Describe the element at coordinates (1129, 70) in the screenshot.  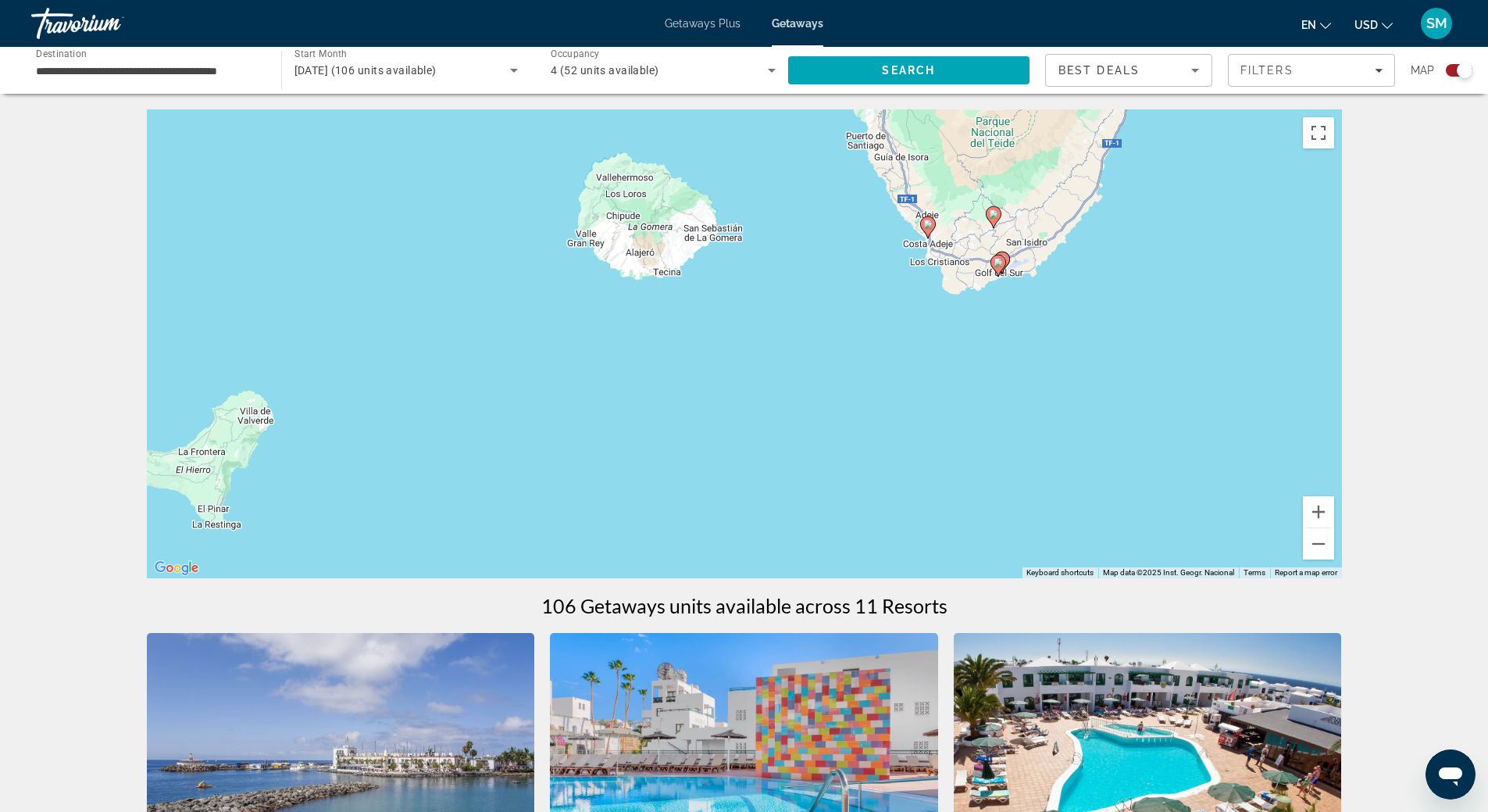
I see `mat-select: Sort by` at that location.